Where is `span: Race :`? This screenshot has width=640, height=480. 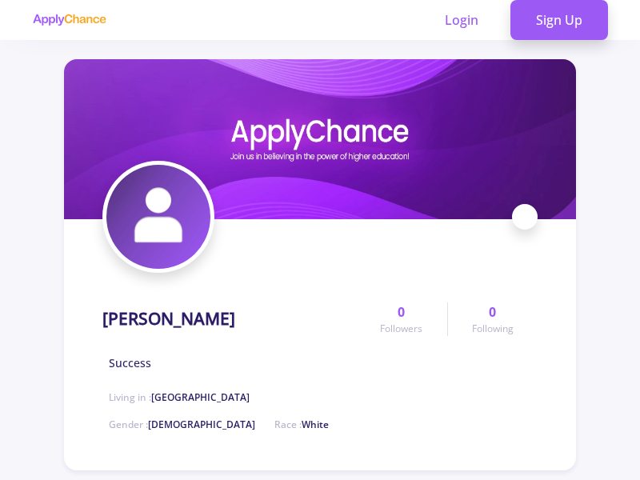
span: Race : is located at coordinates (301, 424).